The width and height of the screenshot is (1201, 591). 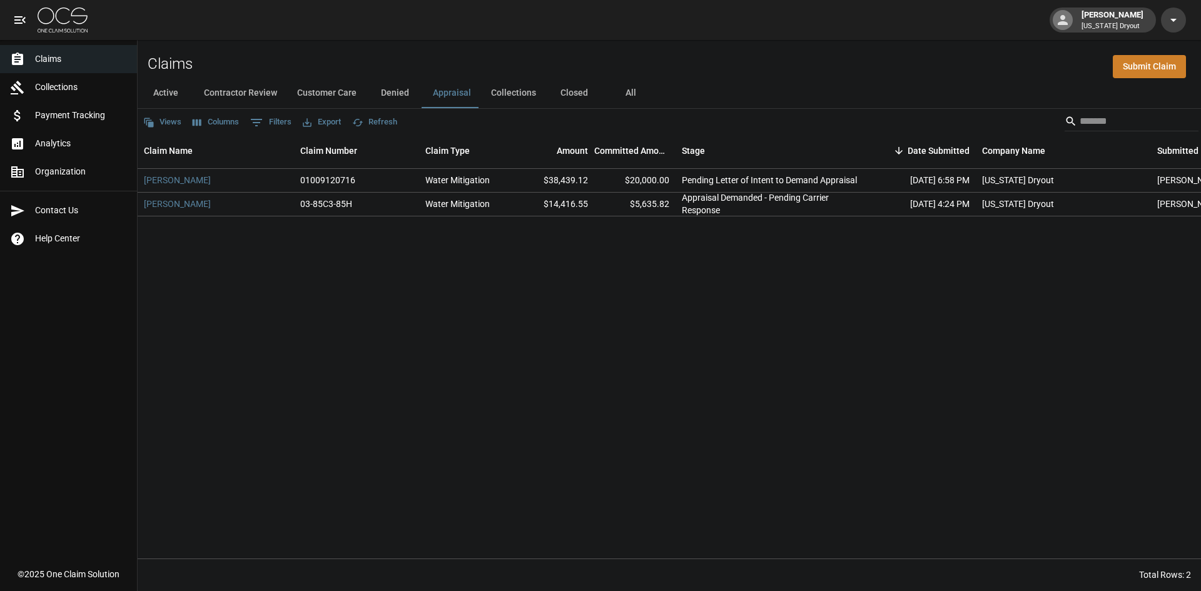 What do you see at coordinates (327, 93) in the screenshot?
I see `button: Customer Care` at bounding box center [327, 93].